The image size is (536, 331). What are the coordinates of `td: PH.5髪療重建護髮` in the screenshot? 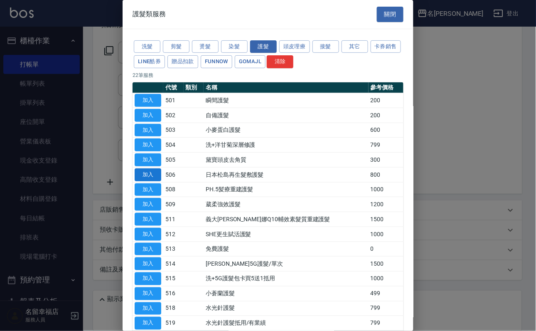 It's located at (286, 189).